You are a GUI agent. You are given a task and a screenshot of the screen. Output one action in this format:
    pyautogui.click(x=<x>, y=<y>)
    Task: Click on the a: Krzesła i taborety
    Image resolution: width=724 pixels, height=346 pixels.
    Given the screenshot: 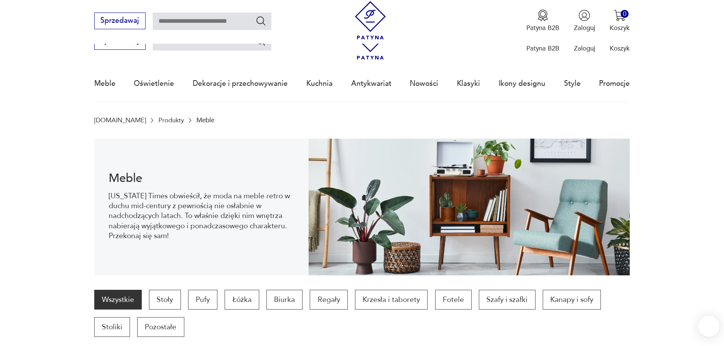 What is the action you would take?
    pyautogui.click(x=391, y=300)
    